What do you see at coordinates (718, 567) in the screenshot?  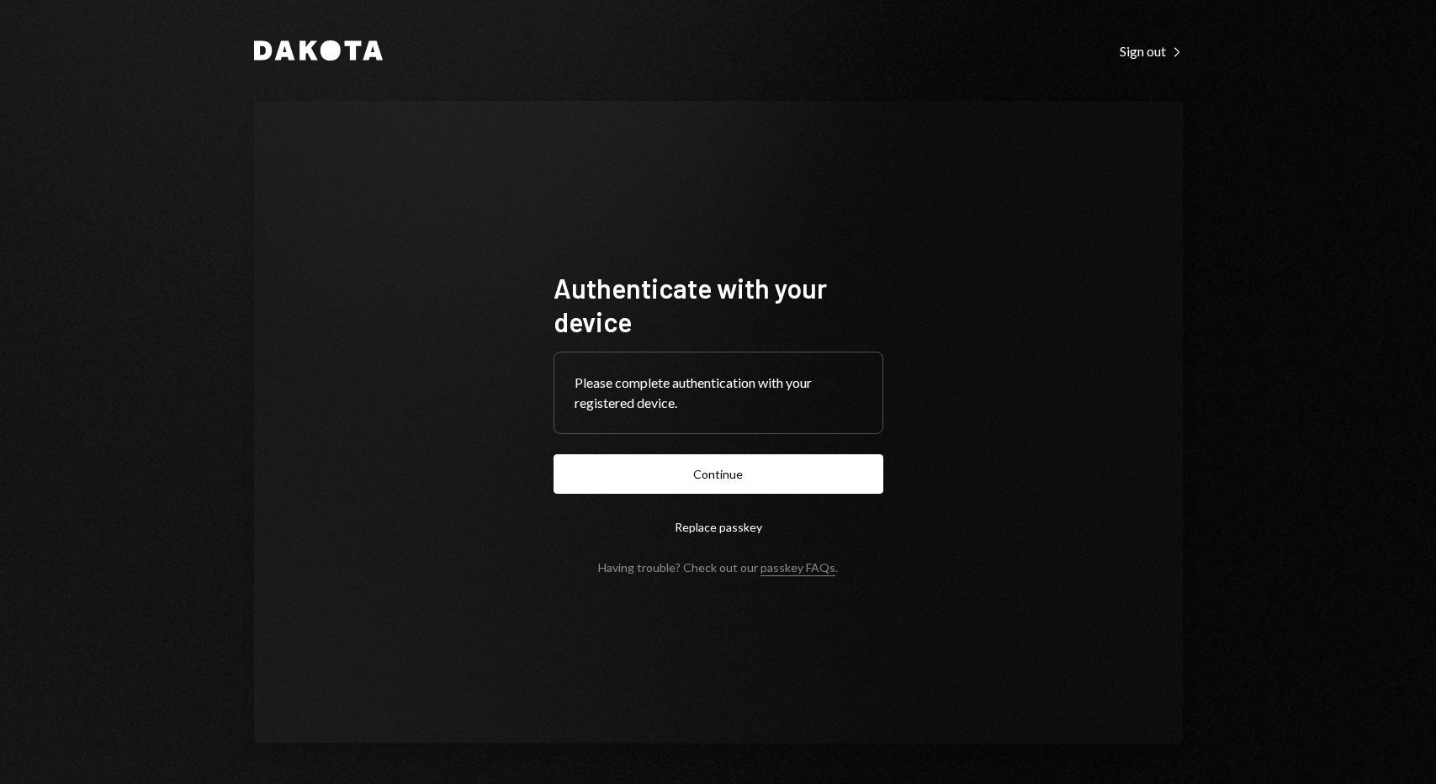 I see `div: Having trouble? Check out our .` at bounding box center [718, 567].